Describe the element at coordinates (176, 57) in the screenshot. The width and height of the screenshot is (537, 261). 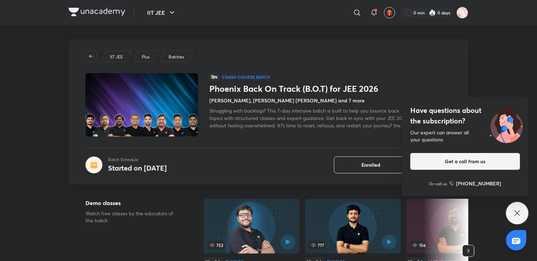
I see `p: Batches` at that location.